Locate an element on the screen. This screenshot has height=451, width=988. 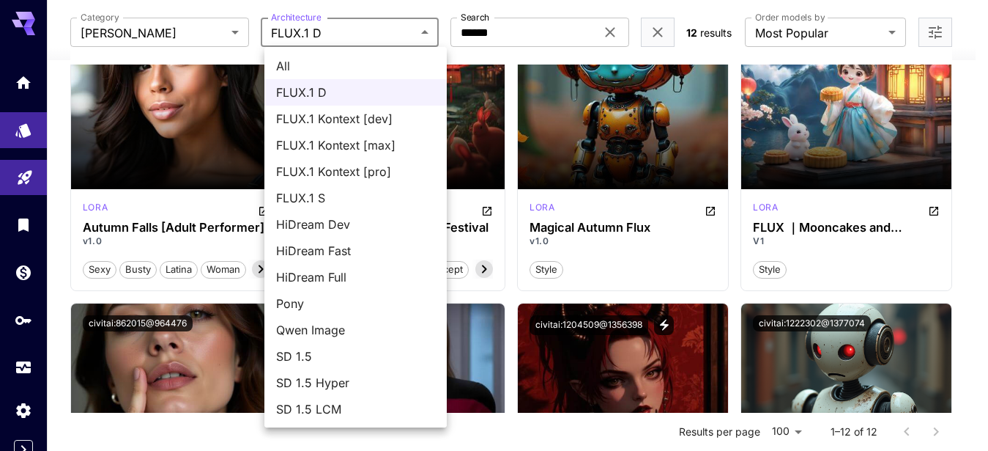
span: All is located at coordinates (355, 66).